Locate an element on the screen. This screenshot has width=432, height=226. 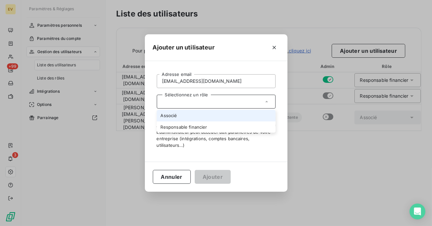
div: Open Intercom Messenger is located at coordinates (417, 211).